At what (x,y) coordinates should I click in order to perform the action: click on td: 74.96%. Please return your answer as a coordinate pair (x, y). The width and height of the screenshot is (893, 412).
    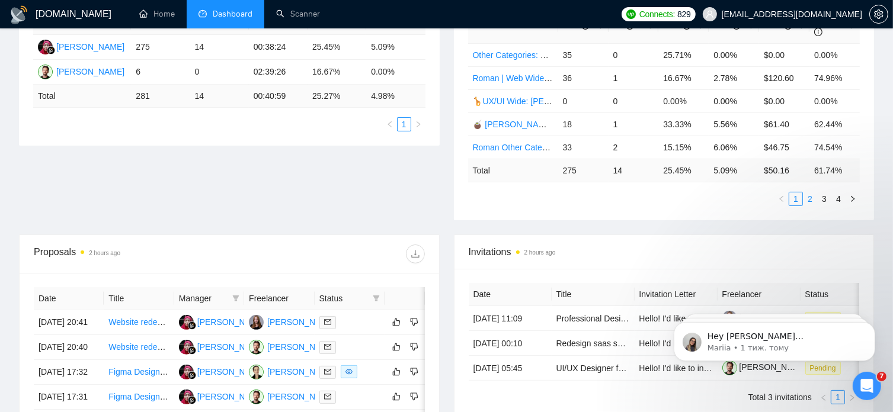
    Looking at the image, I should click on (834, 78).